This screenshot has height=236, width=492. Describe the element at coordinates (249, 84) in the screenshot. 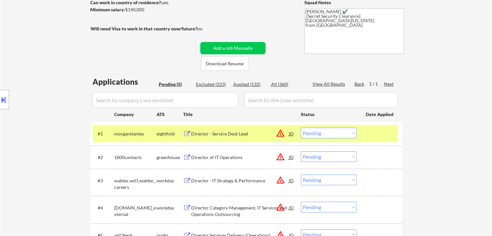

I see `div: Applied (132)` at that location.